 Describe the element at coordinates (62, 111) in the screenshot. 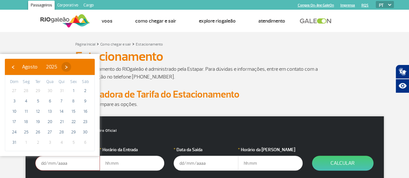

I see `span: 14` at that location.